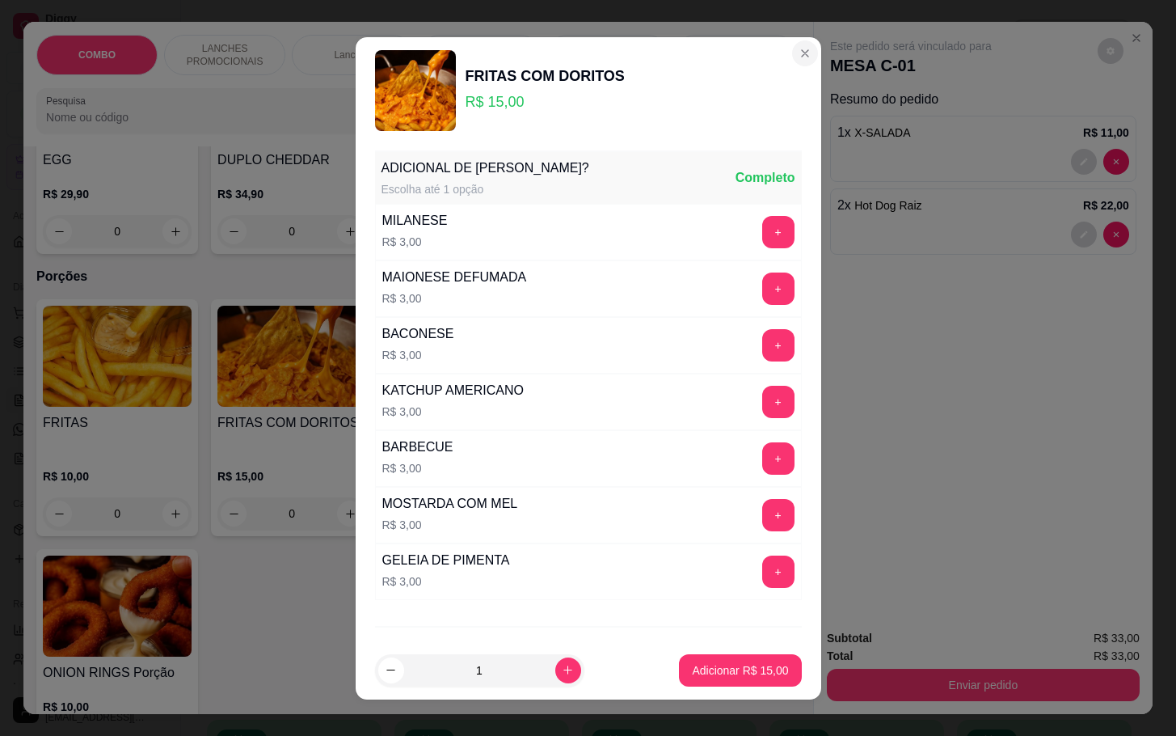 The image size is (1176, 736). I want to click on div: BACONESE, so click(418, 334).